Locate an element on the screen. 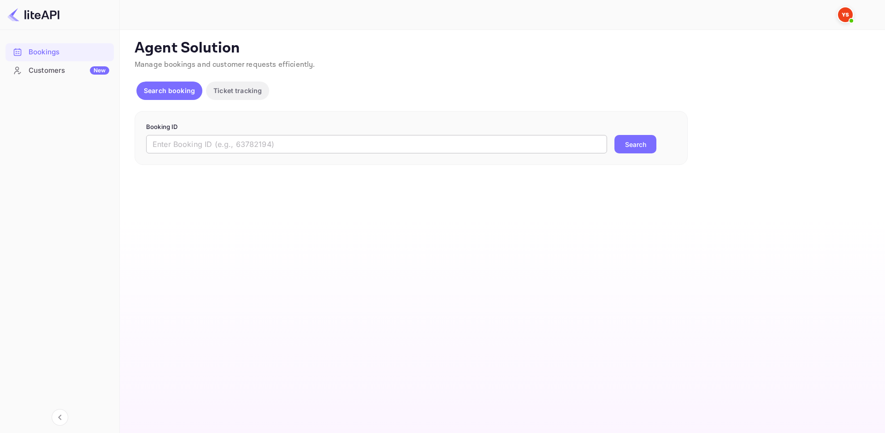 The height and width of the screenshot is (433, 885). input: Enter Booking ID (e.g., 63782194) is located at coordinates (377, 144).